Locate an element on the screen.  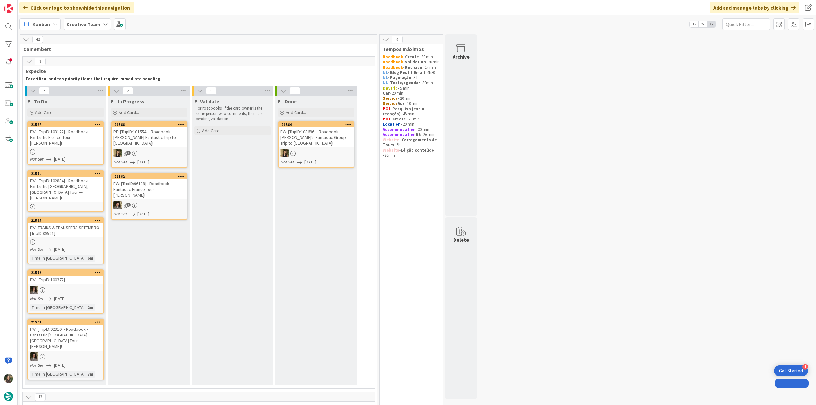
span: Tempos máximos is located at coordinates (409, 49).